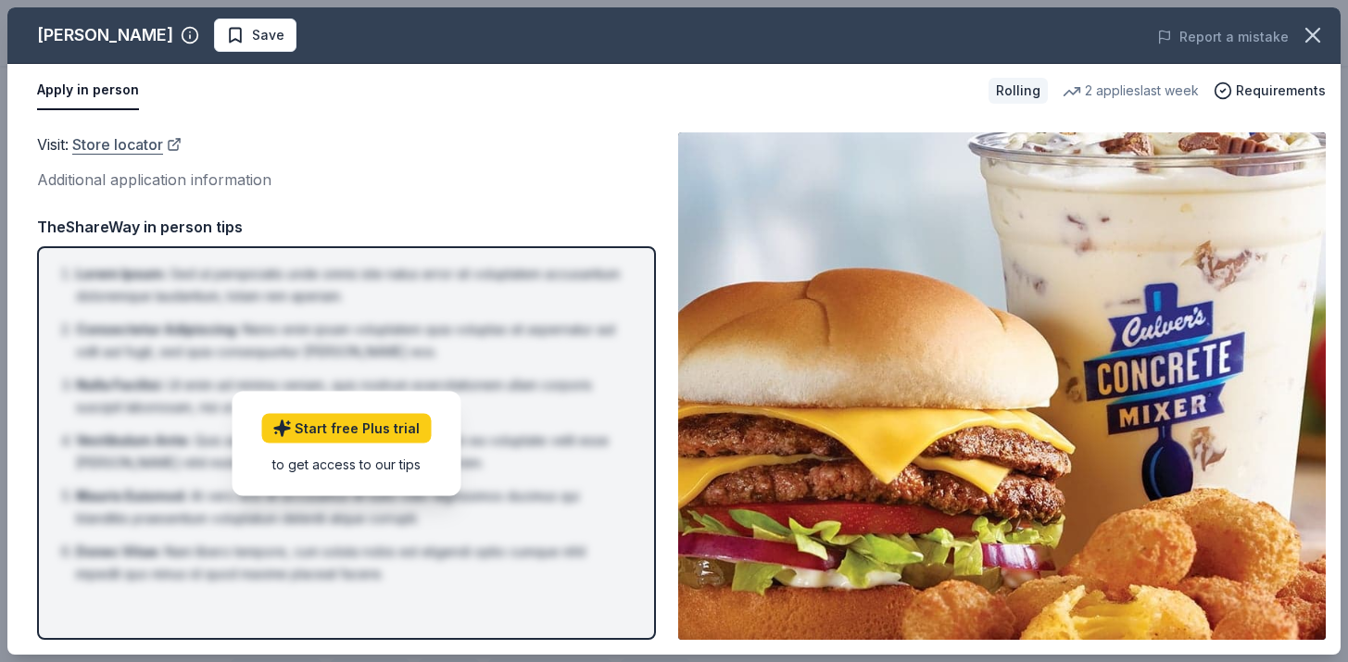 The height and width of the screenshot is (662, 1348). What do you see at coordinates (352, 341) in the screenshot?
I see `li: Nemo enim ipsam voluptatem quia voluptas sit aspernatur aut odit aut fugit, sed quia consequuntur...` at bounding box center [352, 341].